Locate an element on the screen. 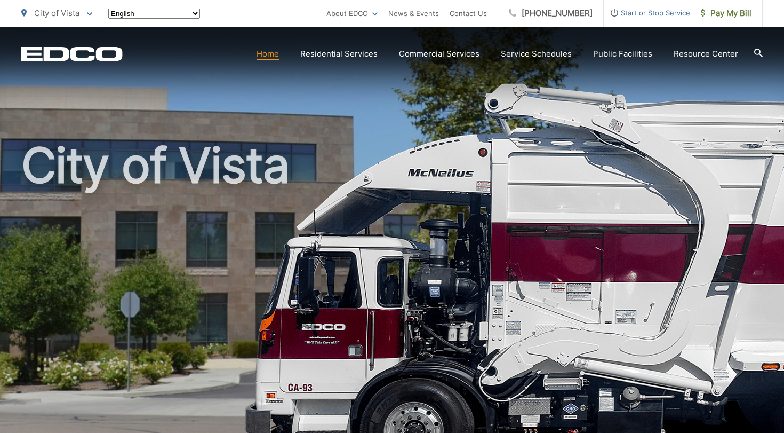  select: Select a language is located at coordinates (154, 13).